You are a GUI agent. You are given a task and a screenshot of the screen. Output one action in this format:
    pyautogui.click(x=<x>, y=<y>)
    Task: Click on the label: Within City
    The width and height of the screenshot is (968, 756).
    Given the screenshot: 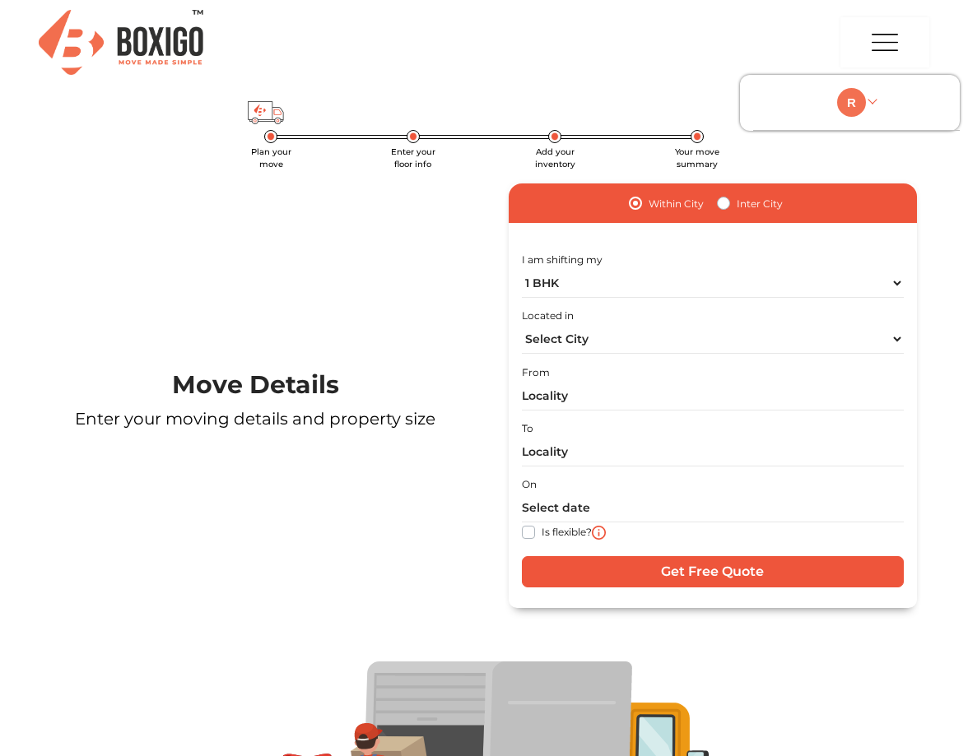 What is the action you would take?
    pyautogui.click(x=676, y=203)
    